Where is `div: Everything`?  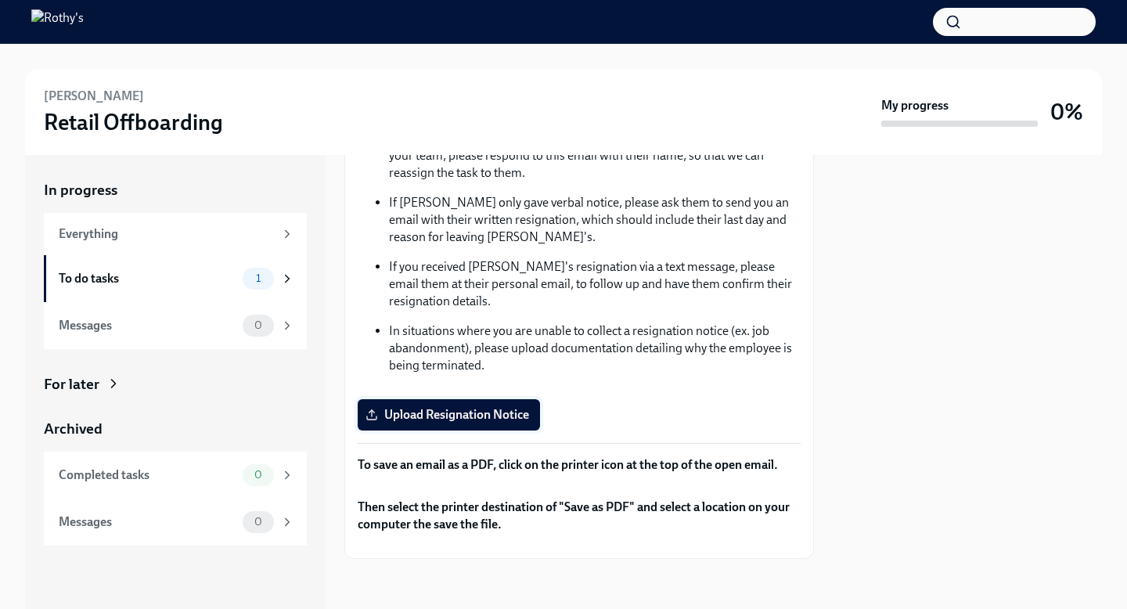 div: Everything is located at coordinates (166, 234).